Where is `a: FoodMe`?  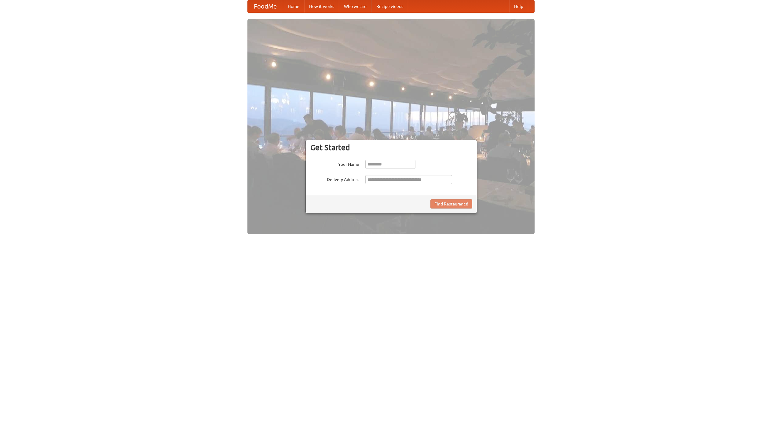
a: FoodMe is located at coordinates (265, 6).